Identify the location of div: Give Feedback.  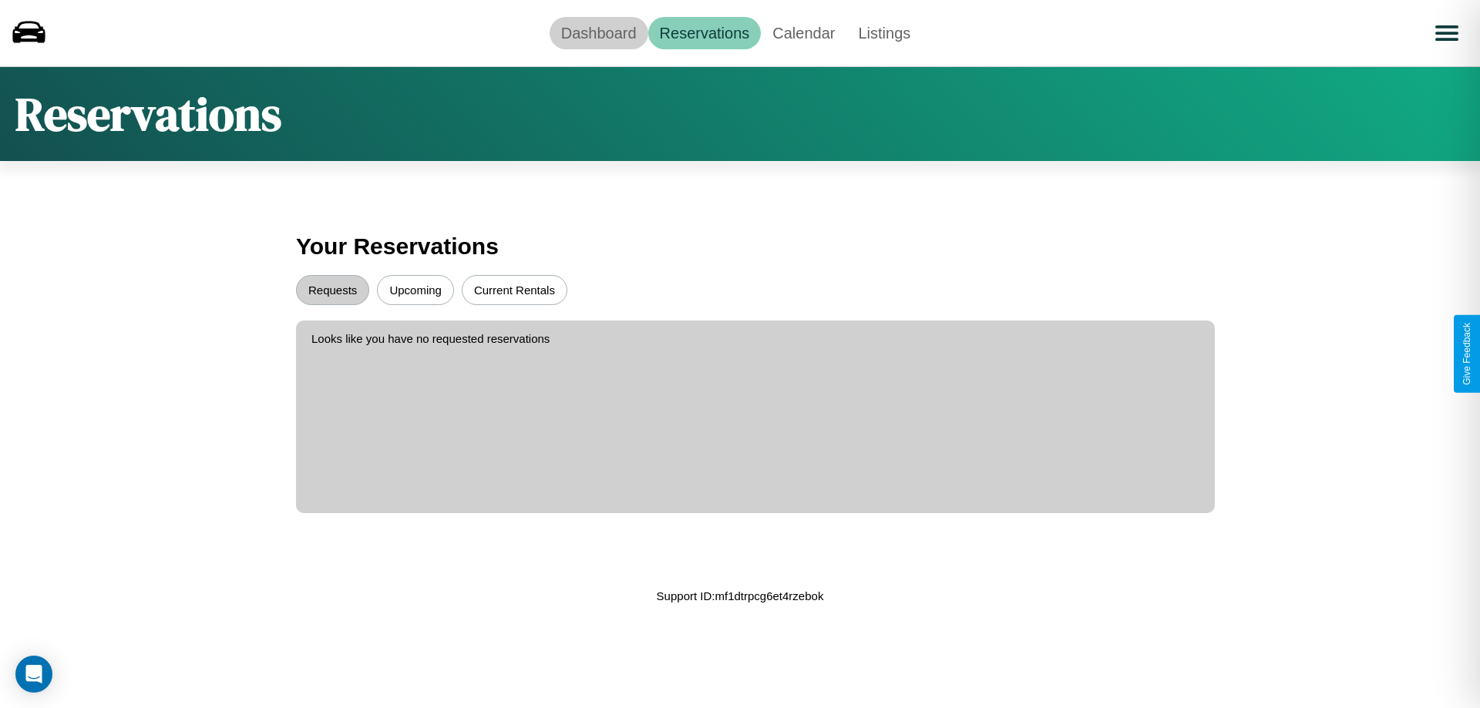
(1467, 354).